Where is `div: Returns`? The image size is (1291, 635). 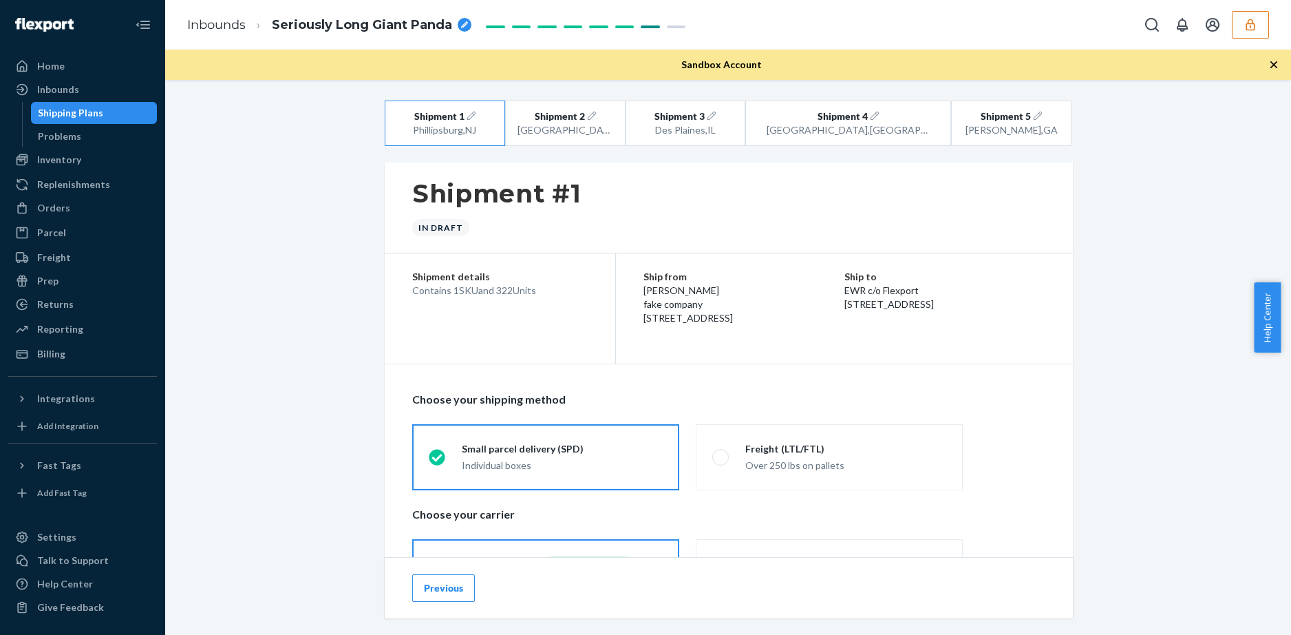
div: Returns is located at coordinates (55, 304).